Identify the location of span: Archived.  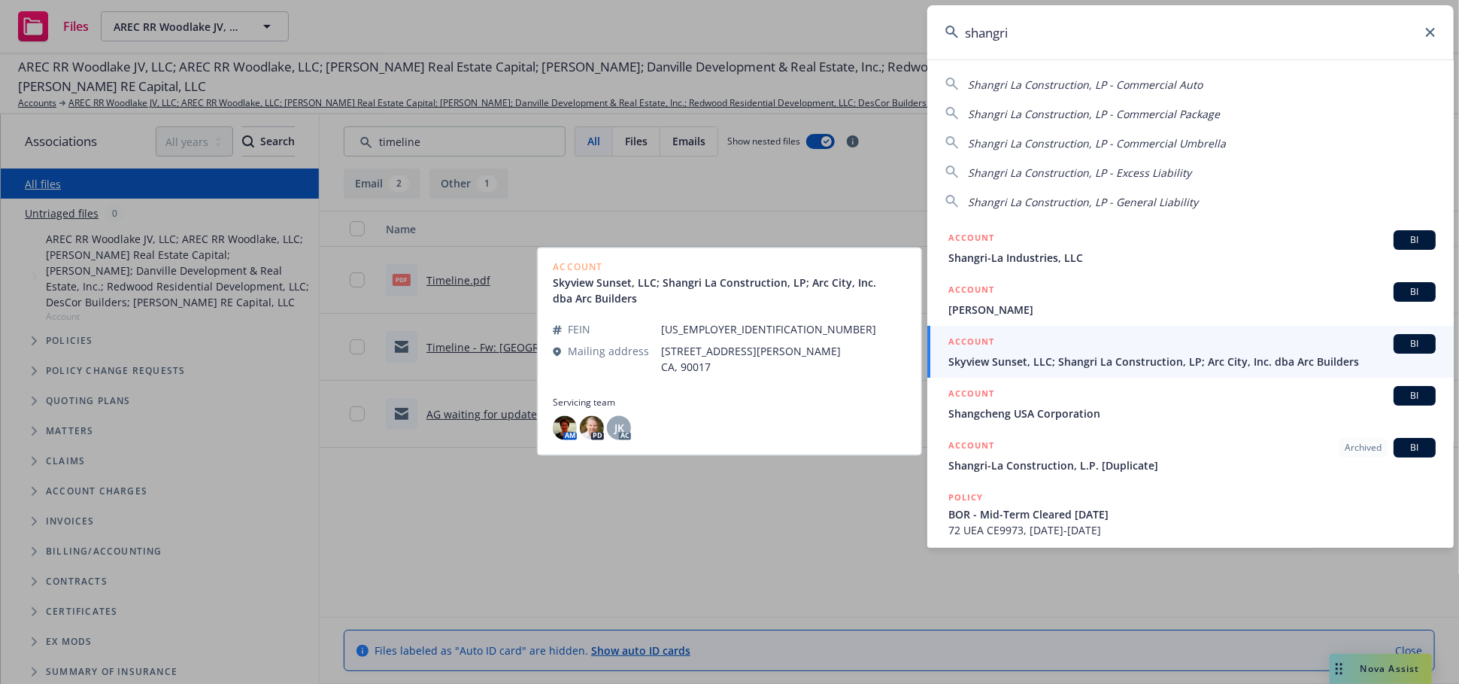
(1363, 448).